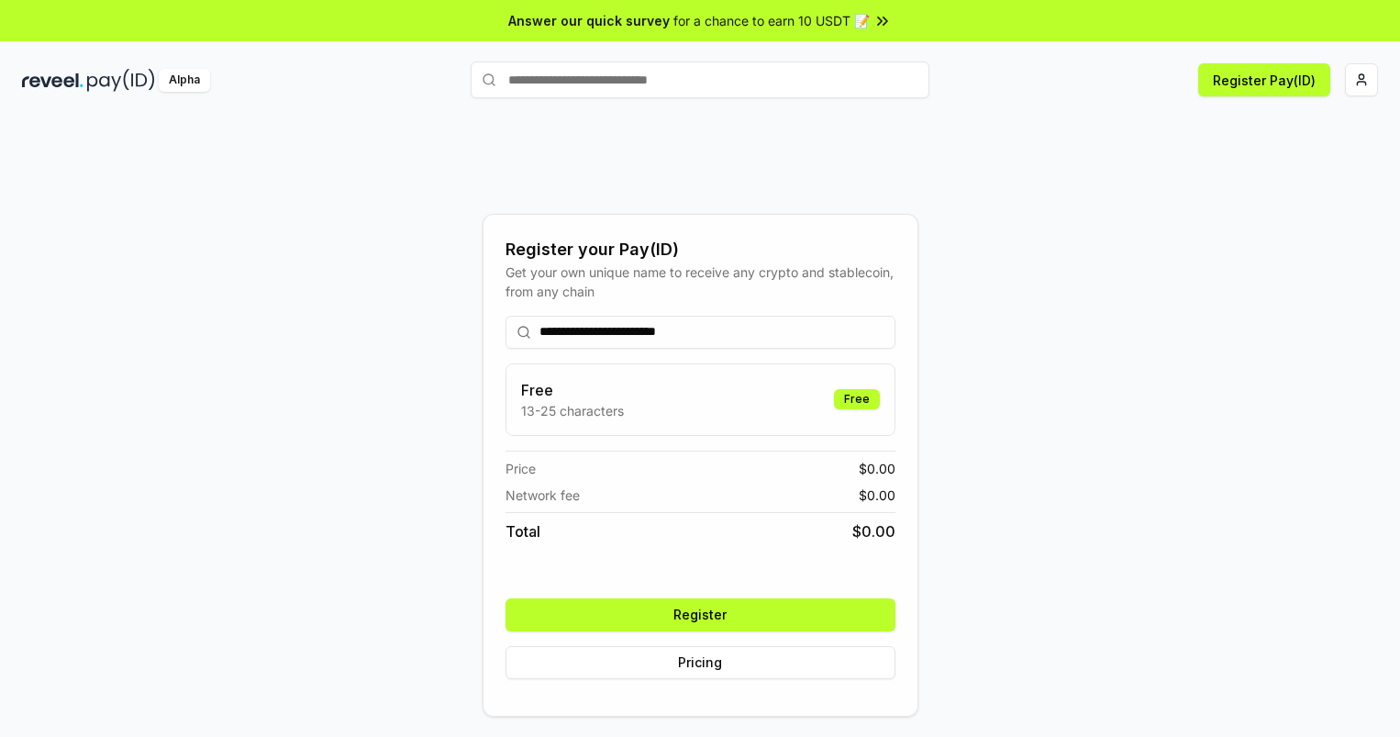 The width and height of the screenshot is (1400, 737). What do you see at coordinates (572, 390) in the screenshot?
I see `h3: Free` at bounding box center [572, 390].